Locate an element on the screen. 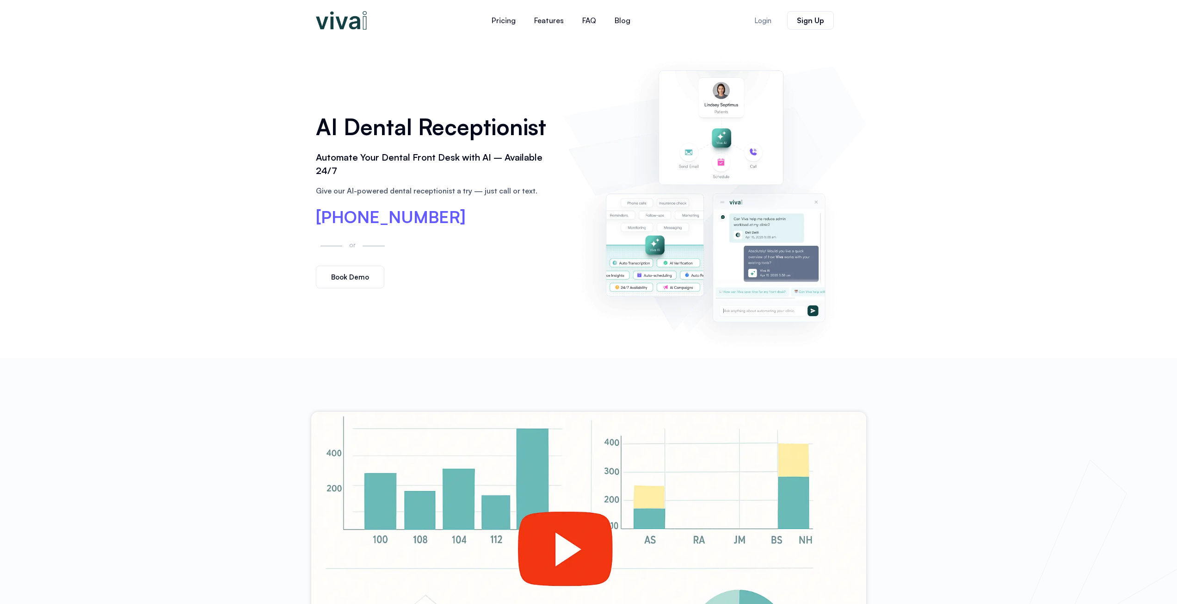  a: Login is located at coordinates (763, 20).